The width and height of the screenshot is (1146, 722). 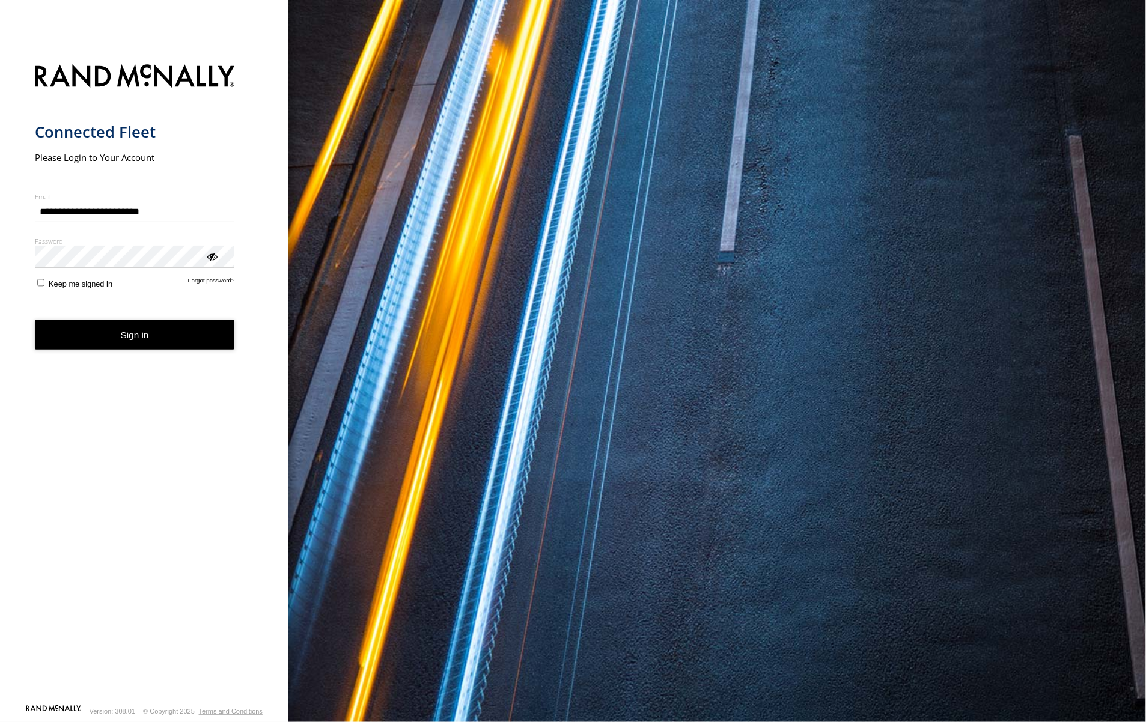 I want to click on h1: Connected Fleet, so click(x=135, y=132).